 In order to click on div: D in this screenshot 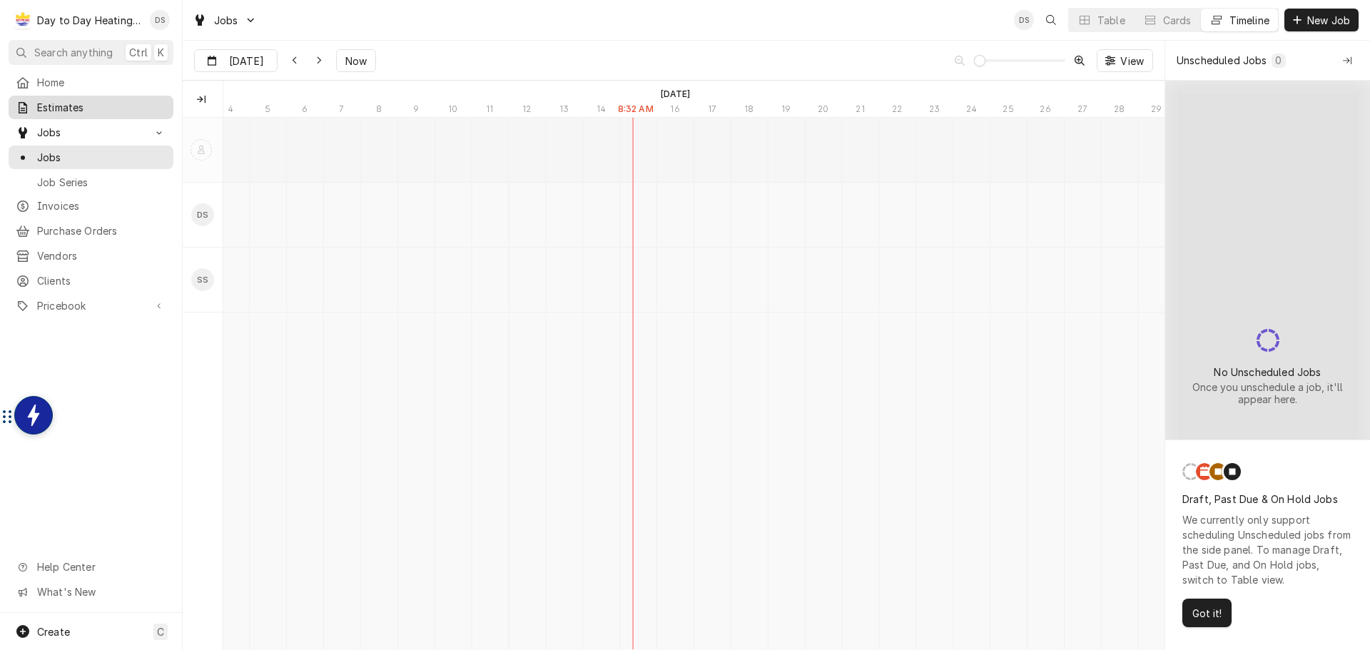, I will do `click(23, 20)`.